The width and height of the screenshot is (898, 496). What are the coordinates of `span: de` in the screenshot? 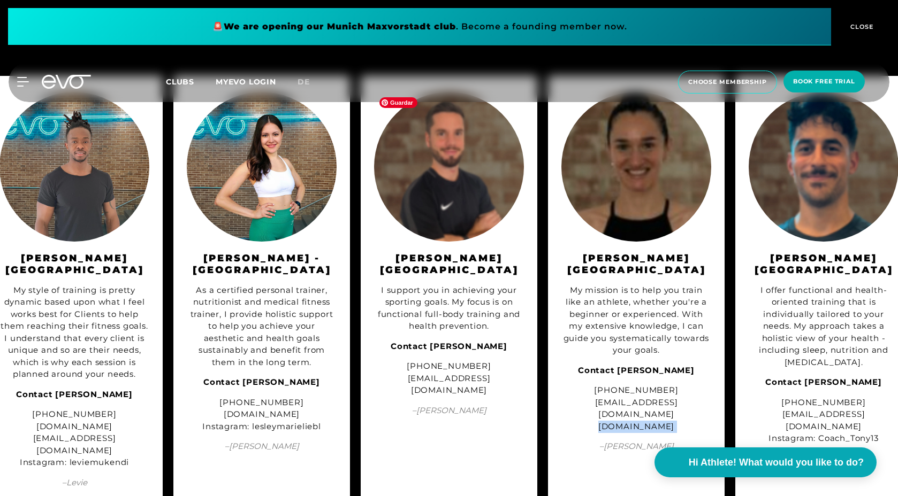 It's located at (303, 82).